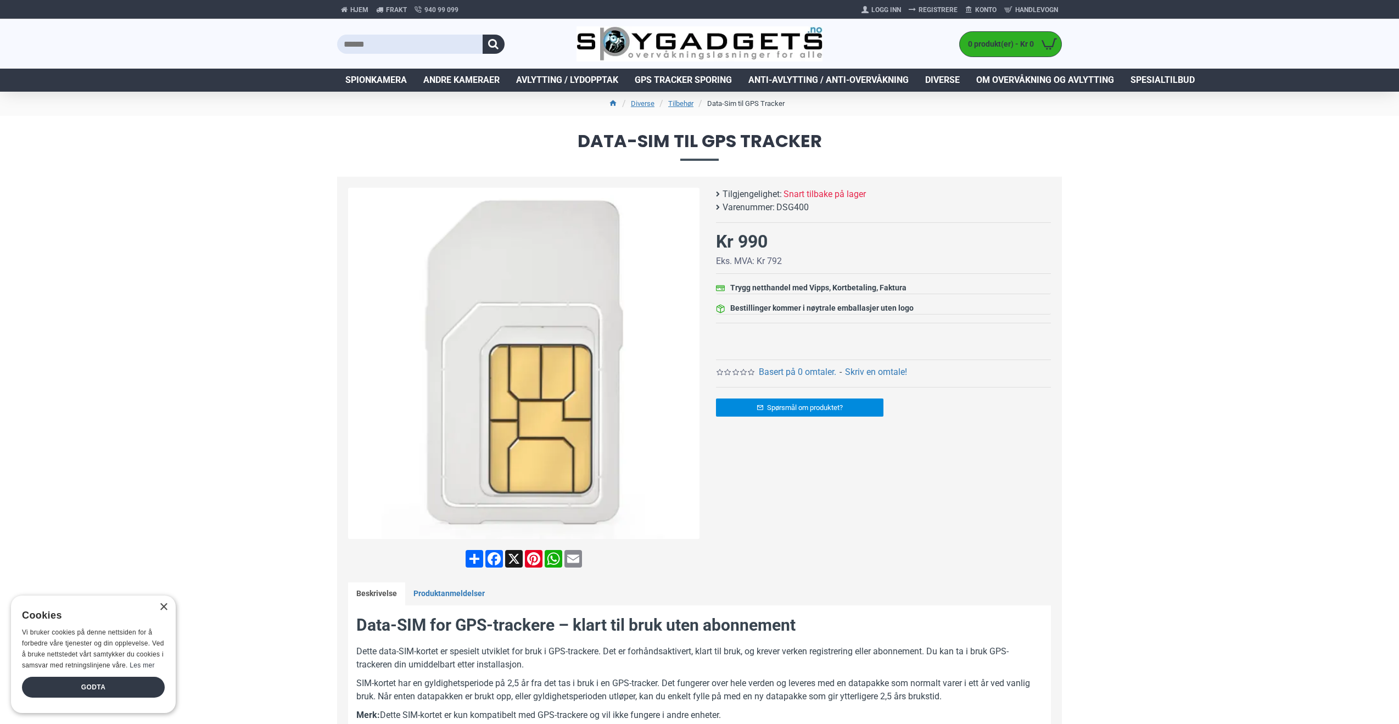 Image resolution: width=1399 pixels, height=724 pixels. What do you see at coordinates (474, 559) in the screenshot?
I see `a: Podziel się` at bounding box center [474, 559].